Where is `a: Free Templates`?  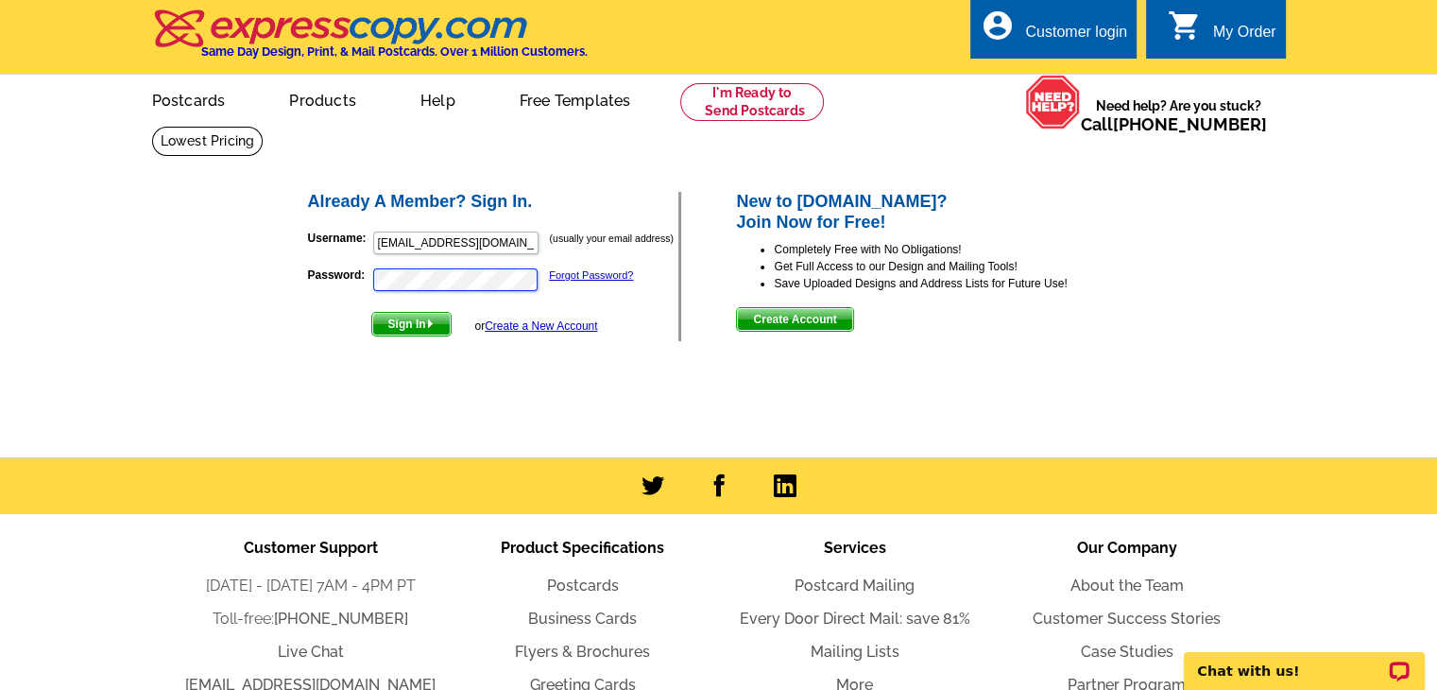 a: Free Templates is located at coordinates (575, 98).